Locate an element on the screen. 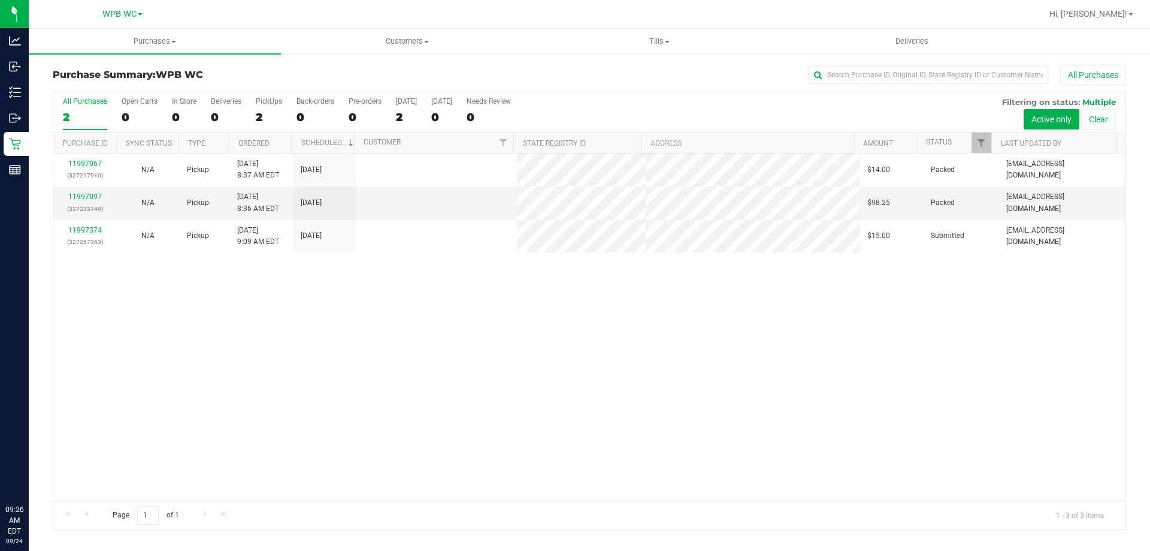 The height and width of the screenshot is (551, 1150). p: 09/24 is located at coordinates (14, 540).